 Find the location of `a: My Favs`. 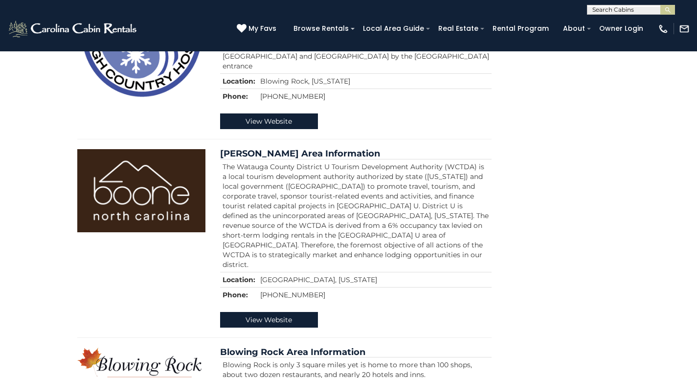

a: My Favs is located at coordinates (258, 29).